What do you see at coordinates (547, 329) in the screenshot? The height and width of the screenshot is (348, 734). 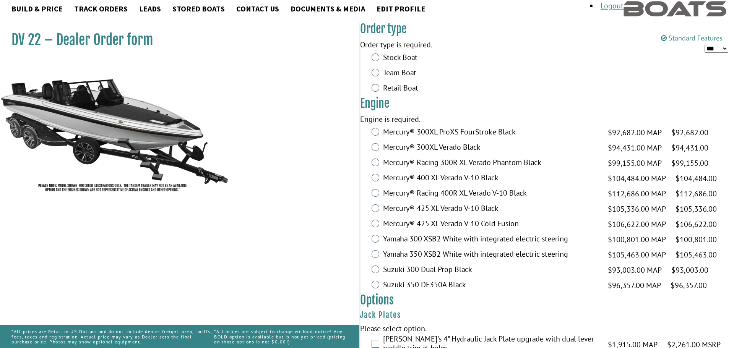 I see `div: Please select option.` at bounding box center [547, 329].